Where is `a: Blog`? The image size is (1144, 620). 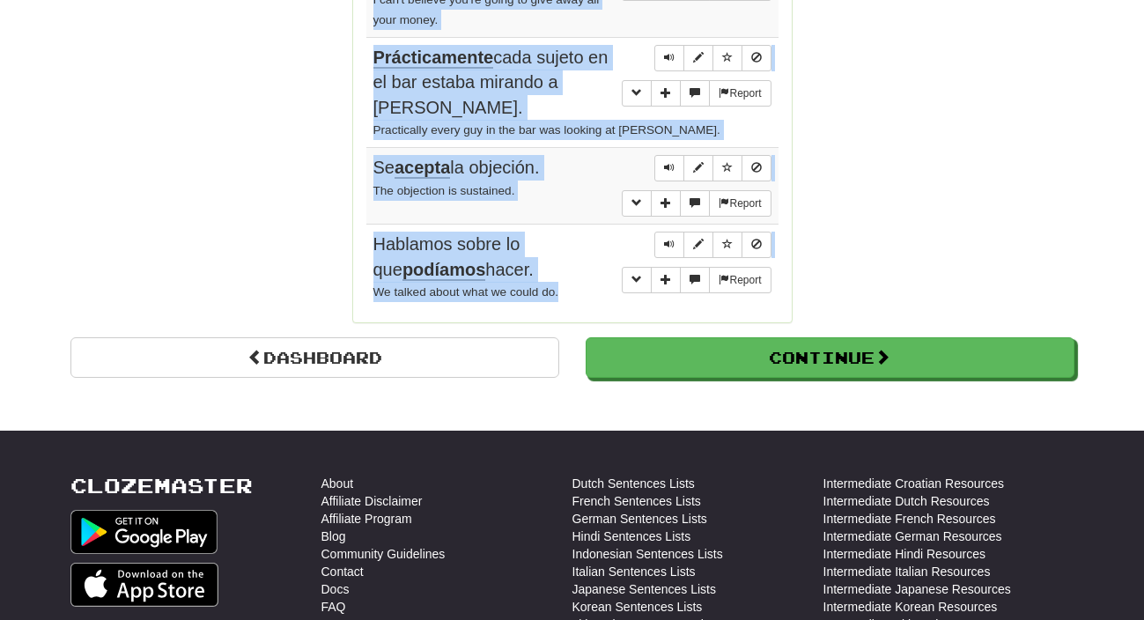 a: Blog is located at coordinates (334, 536).